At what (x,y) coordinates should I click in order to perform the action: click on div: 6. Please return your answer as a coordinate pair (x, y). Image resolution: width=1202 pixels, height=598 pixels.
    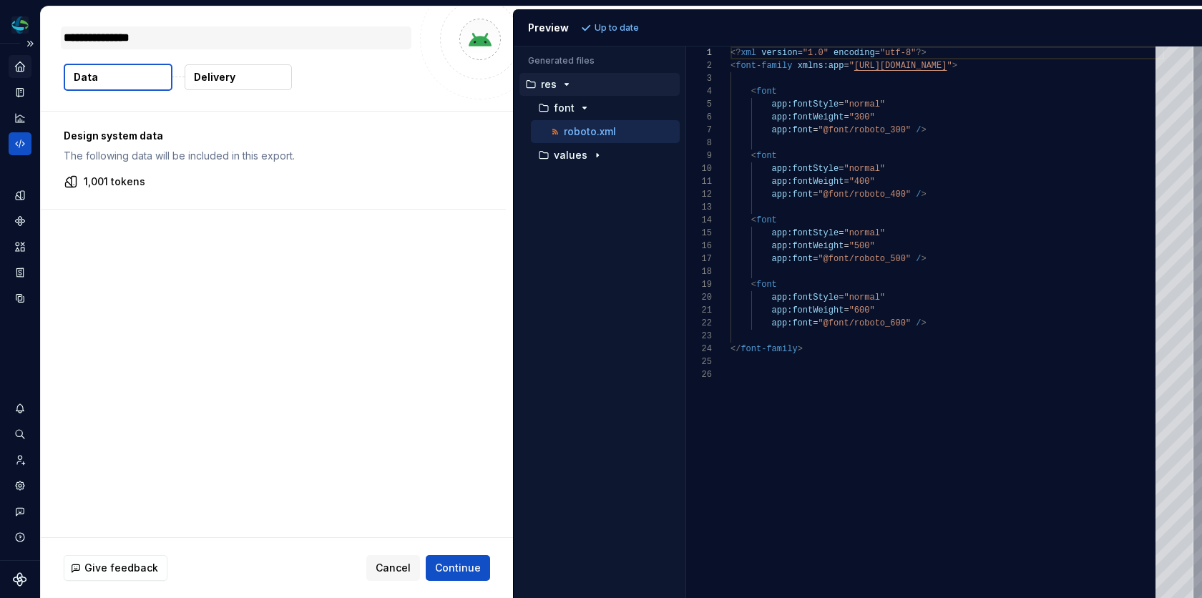
    Looking at the image, I should click on (699, 117).